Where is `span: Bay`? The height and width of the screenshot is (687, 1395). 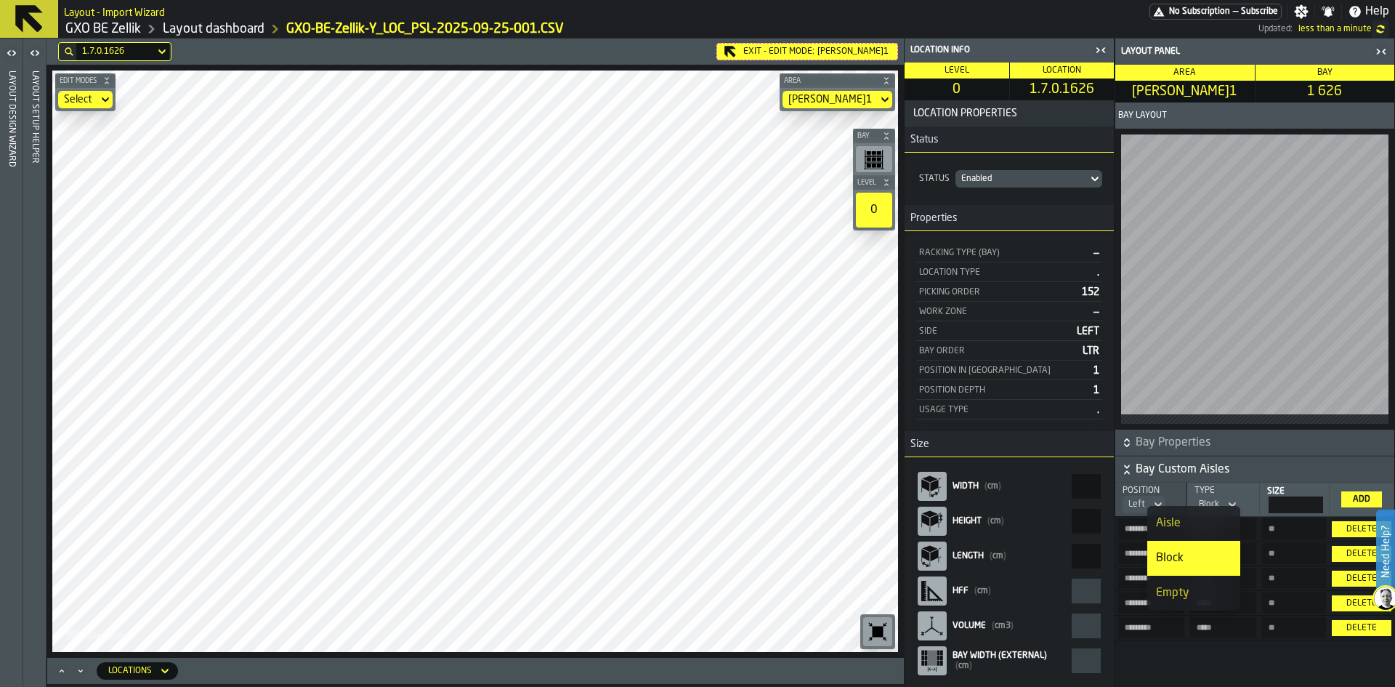 span: Bay is located at coordinates (1325, 73).